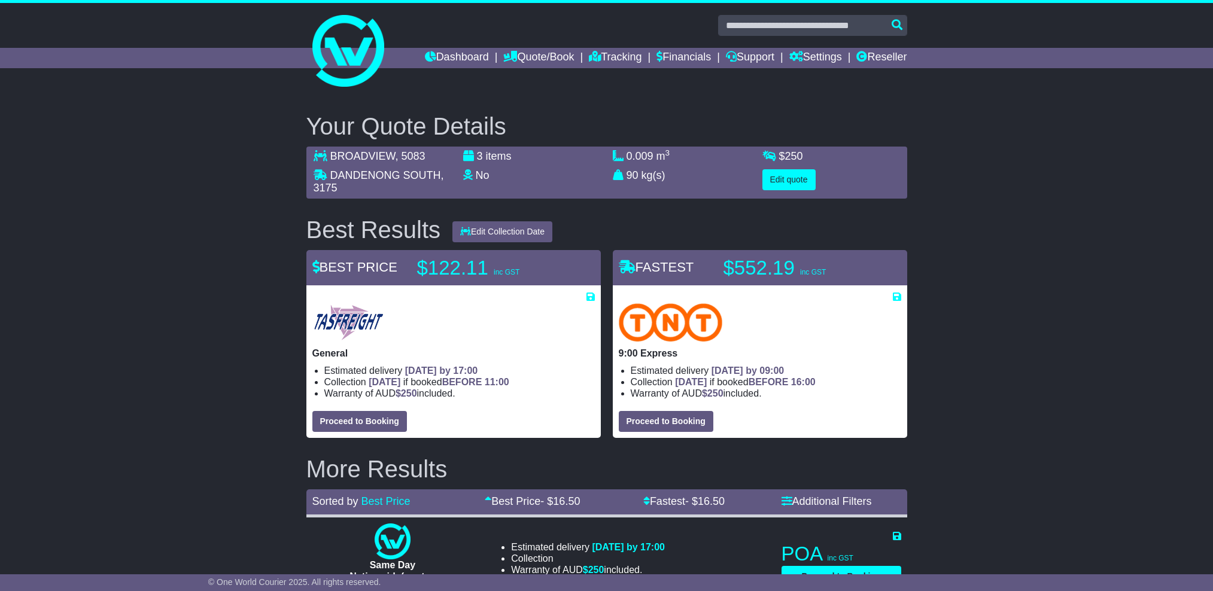 The image size is (1213, 591). What do you see at coordinates (539, 58) in the screenshot?
I see `a: Quote/Book` at bounding box center [539, 58].